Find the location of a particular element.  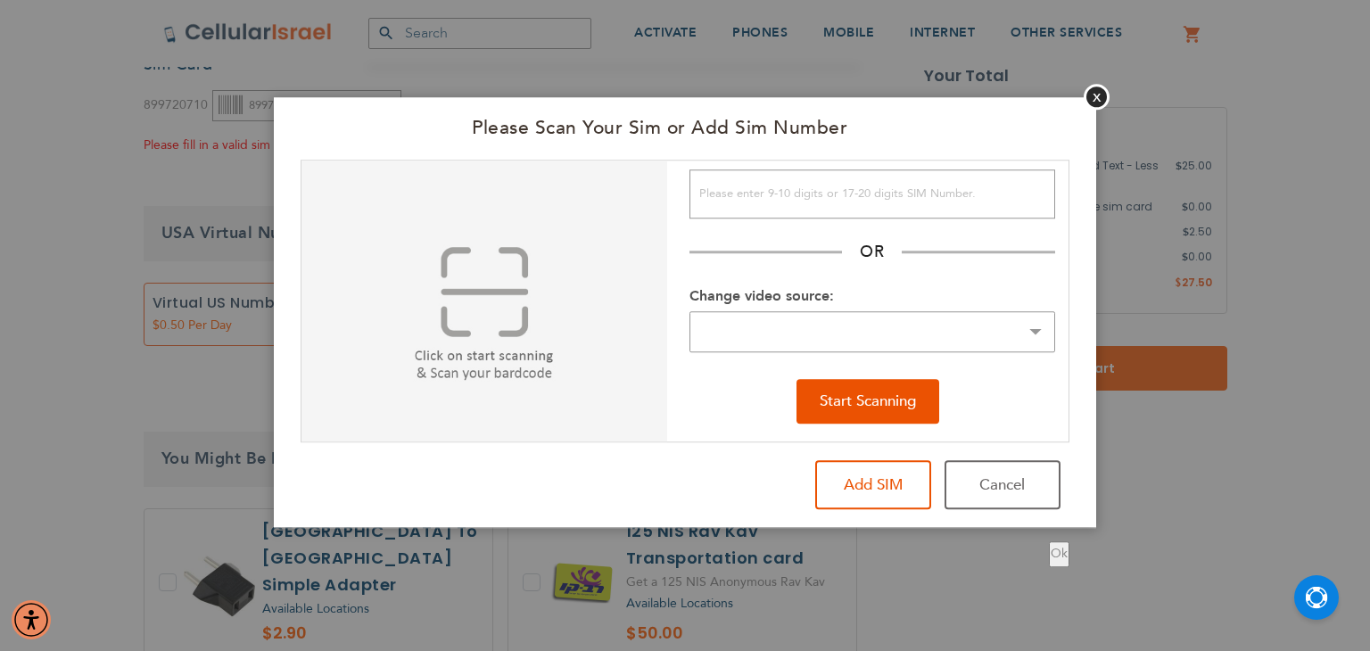

h2: OR is located at coordinates (871, 252).